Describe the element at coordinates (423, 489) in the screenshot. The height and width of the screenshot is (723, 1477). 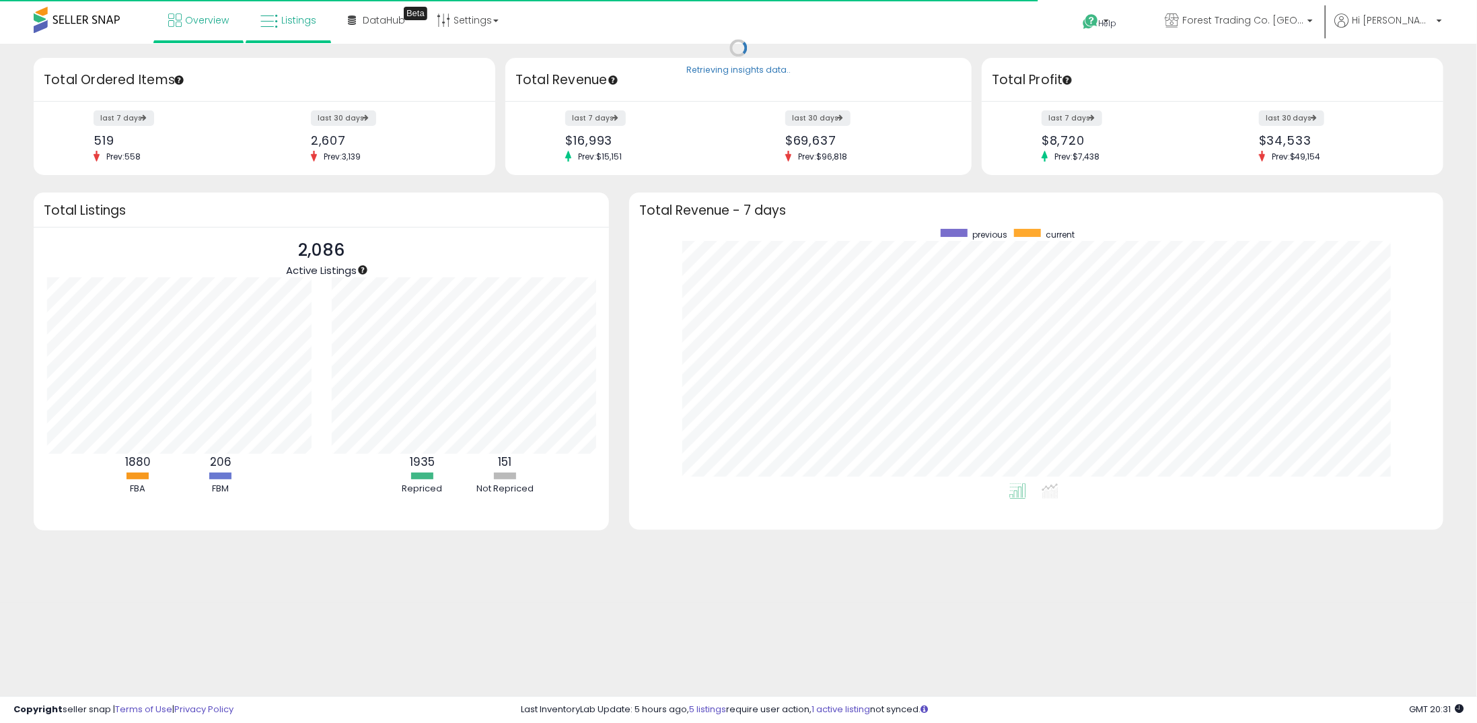
I see `div: Repriced` at that location.